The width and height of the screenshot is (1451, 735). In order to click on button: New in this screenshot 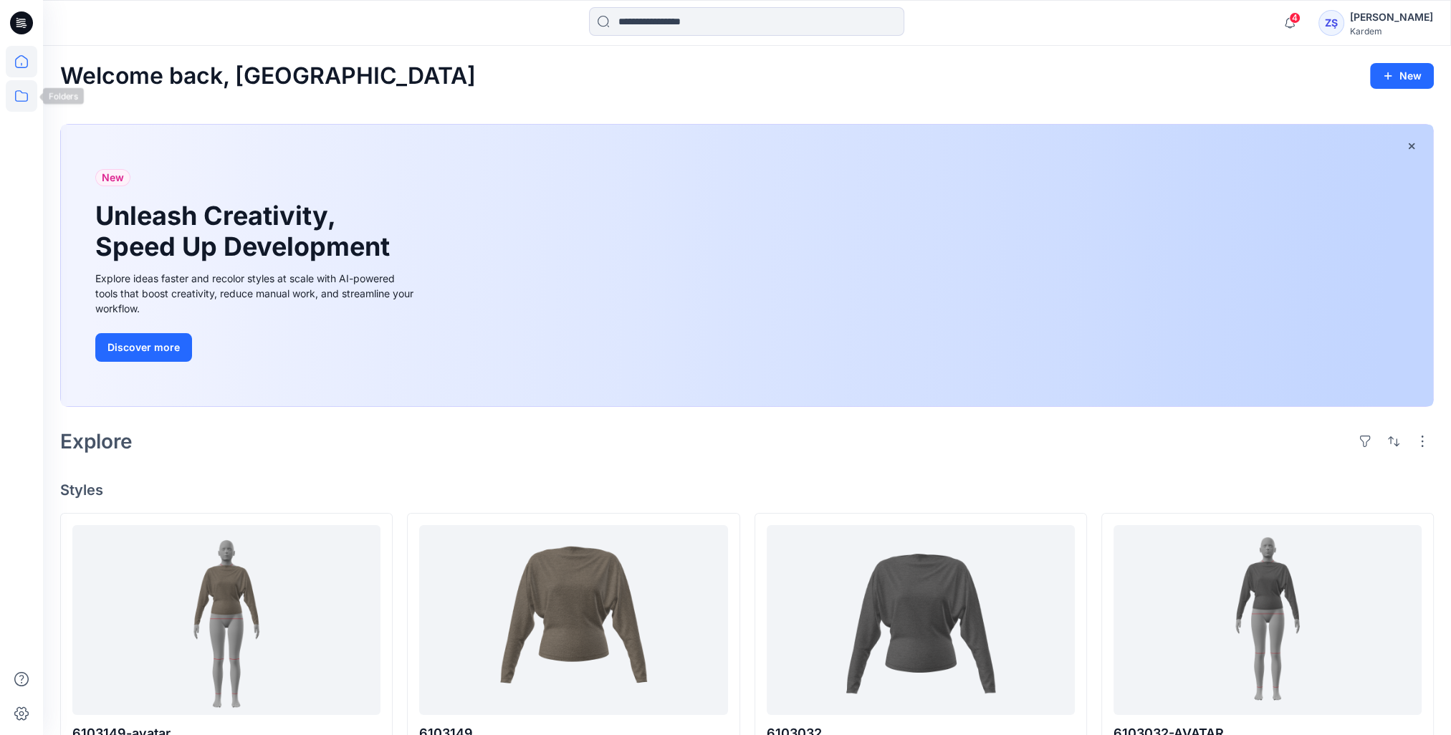, I will do `click(1401, 76)`.